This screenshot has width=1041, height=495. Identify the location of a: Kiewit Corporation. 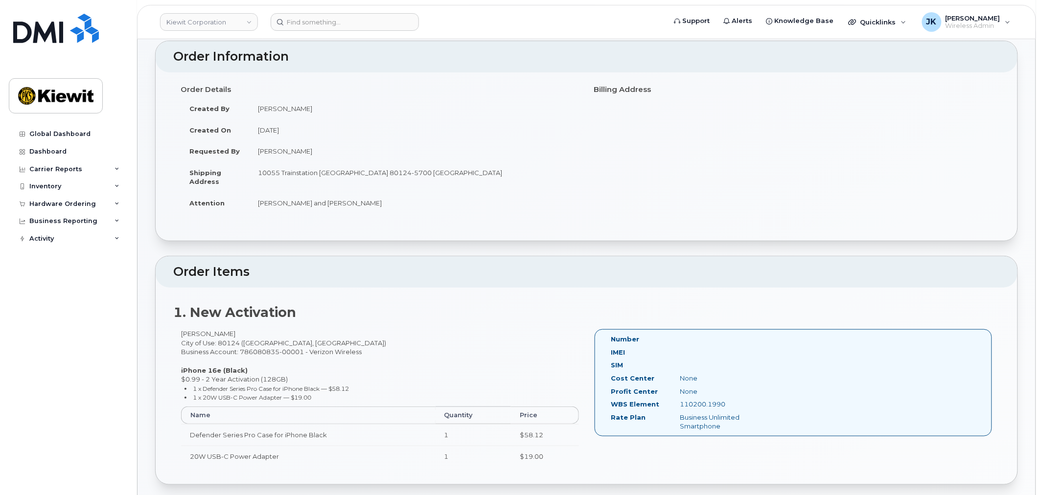
(209, 22).